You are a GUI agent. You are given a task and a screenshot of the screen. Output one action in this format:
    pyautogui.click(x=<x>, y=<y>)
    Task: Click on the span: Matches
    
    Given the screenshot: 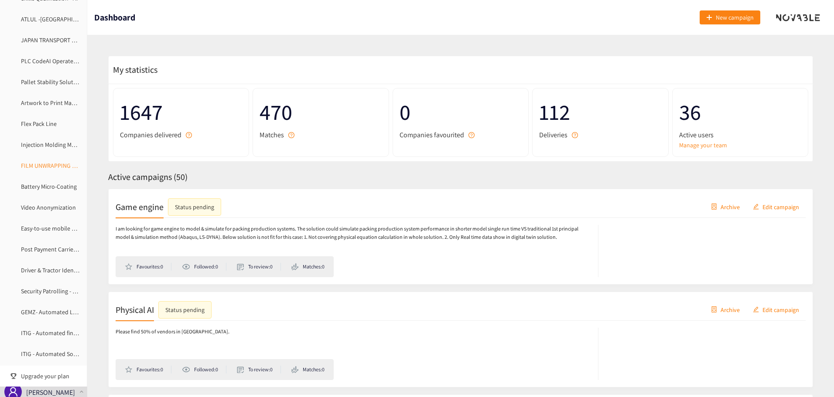 What is the action you would take?
    pyautogui.click(x=272, y=135)
    